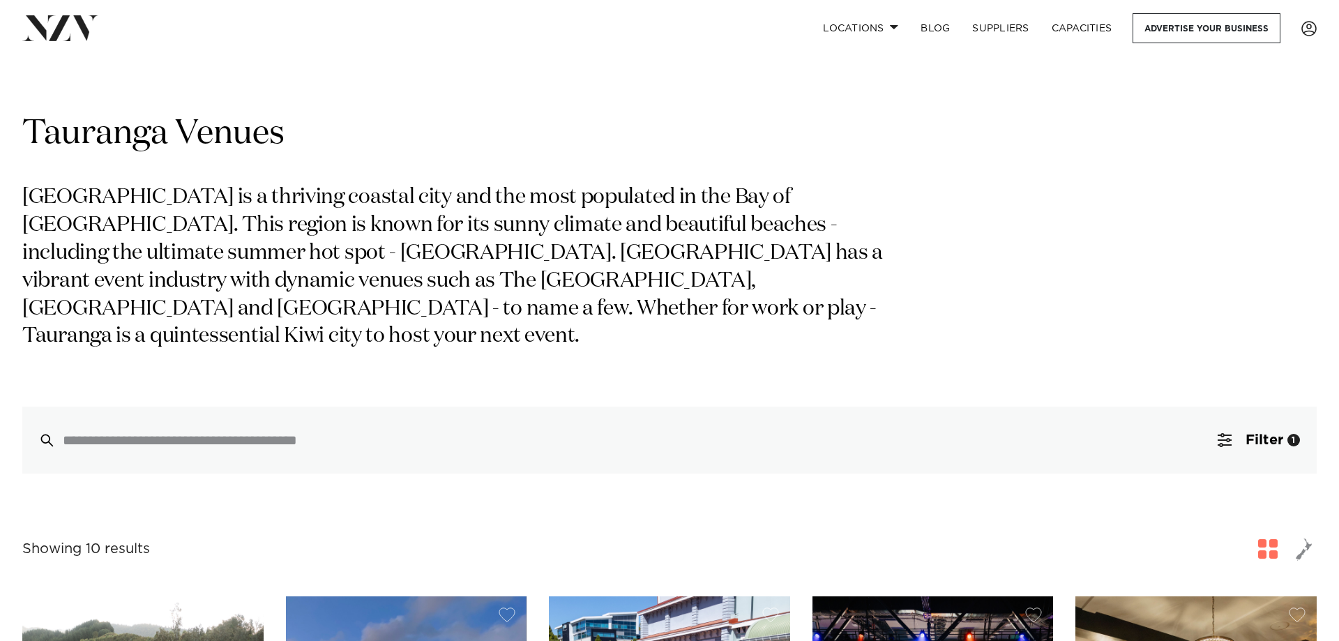 The height and width of the screenshot is (641, 1339). What do you see at coordinates (861, 28) in the screenshot?
I see `a: Locations` at bounding box center [861, 28].